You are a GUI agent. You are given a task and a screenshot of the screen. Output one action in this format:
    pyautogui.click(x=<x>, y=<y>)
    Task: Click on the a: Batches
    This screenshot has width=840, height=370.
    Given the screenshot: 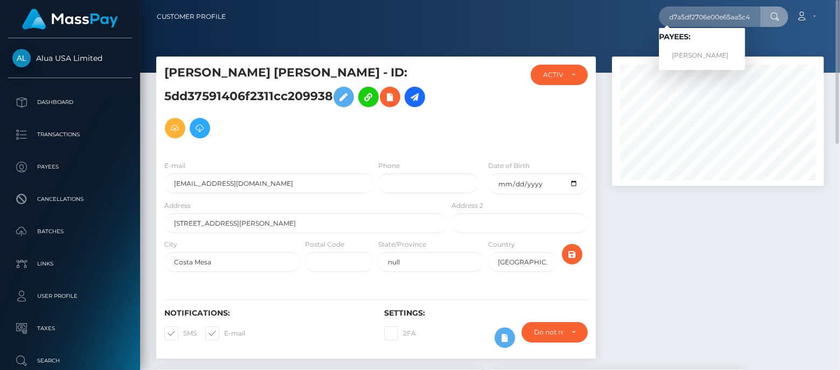 What is the action you would take?
    pyautogui.click(x=70, y=232)
    